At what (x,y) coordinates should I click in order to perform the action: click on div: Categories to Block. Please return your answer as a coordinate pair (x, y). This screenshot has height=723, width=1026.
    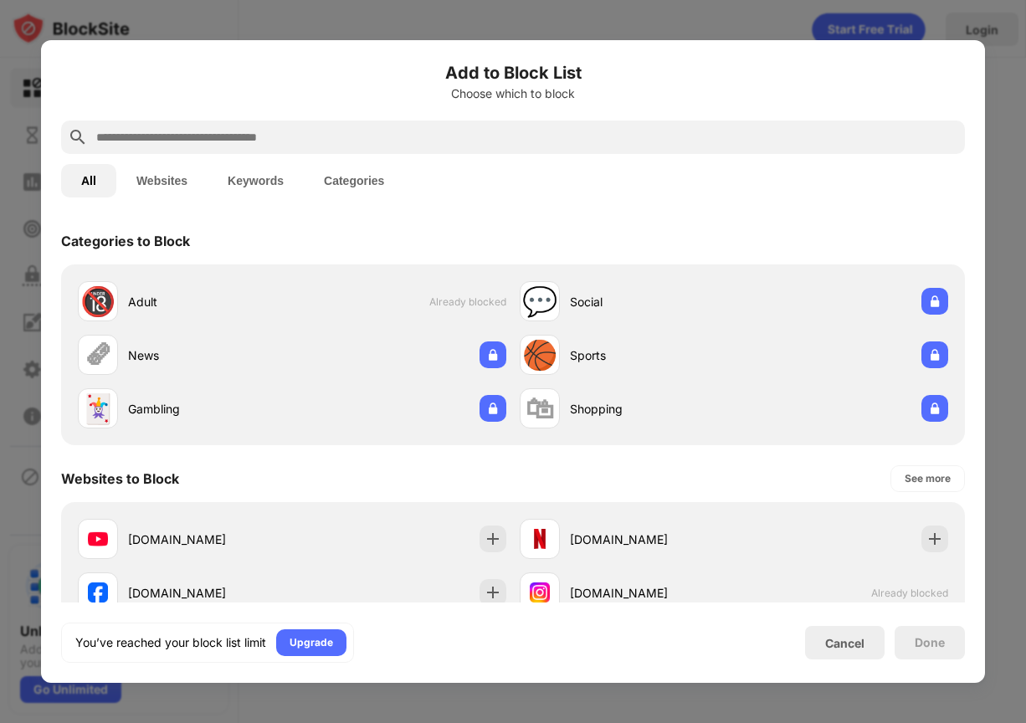
    Looking at the image, I should click on (126, 241).